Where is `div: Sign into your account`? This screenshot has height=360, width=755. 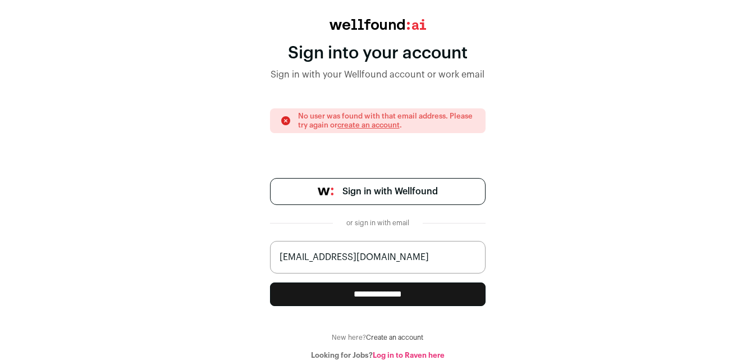
div: Sign into your account is located at coordinates (378, 53).